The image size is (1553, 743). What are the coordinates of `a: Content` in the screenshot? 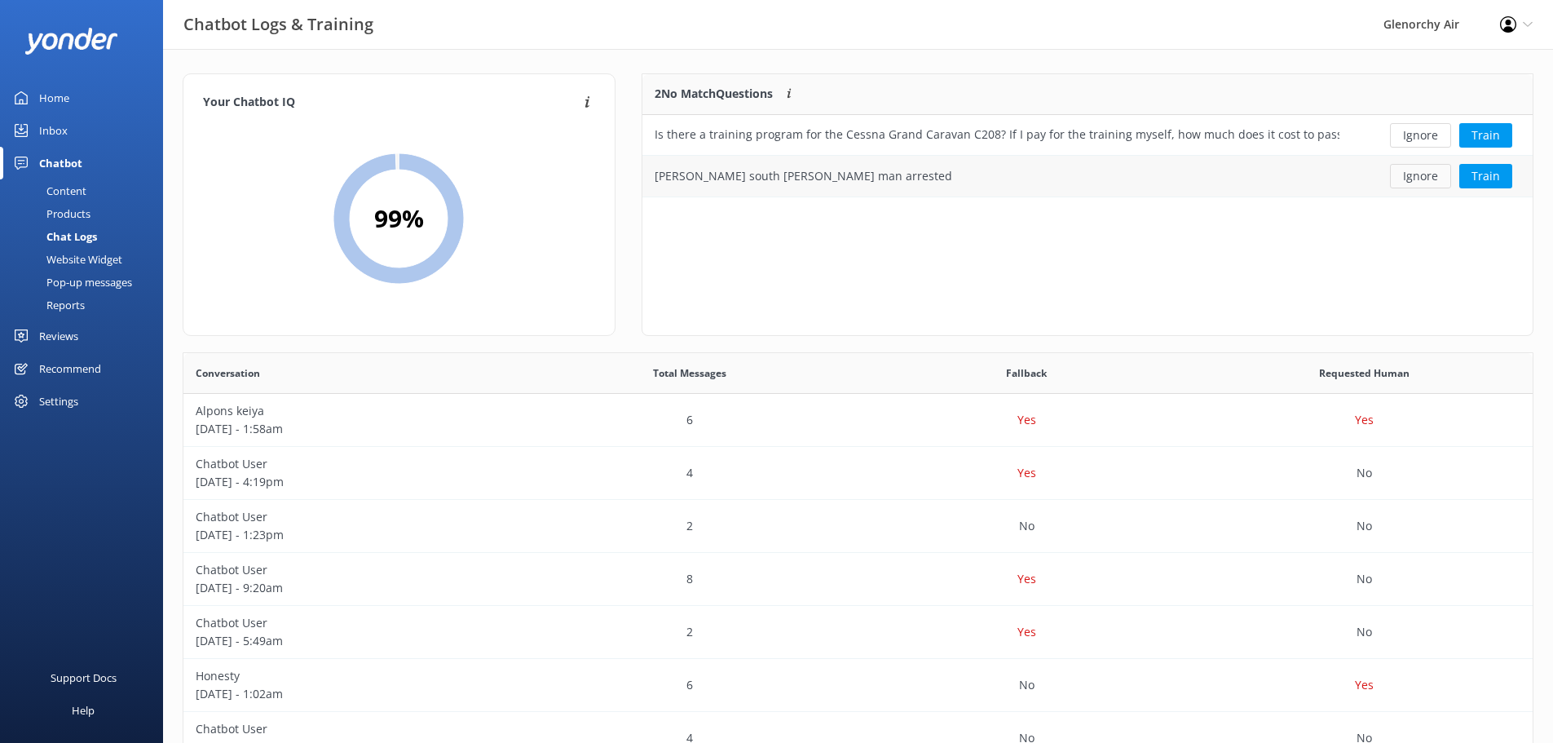 It's located at (86, 191).